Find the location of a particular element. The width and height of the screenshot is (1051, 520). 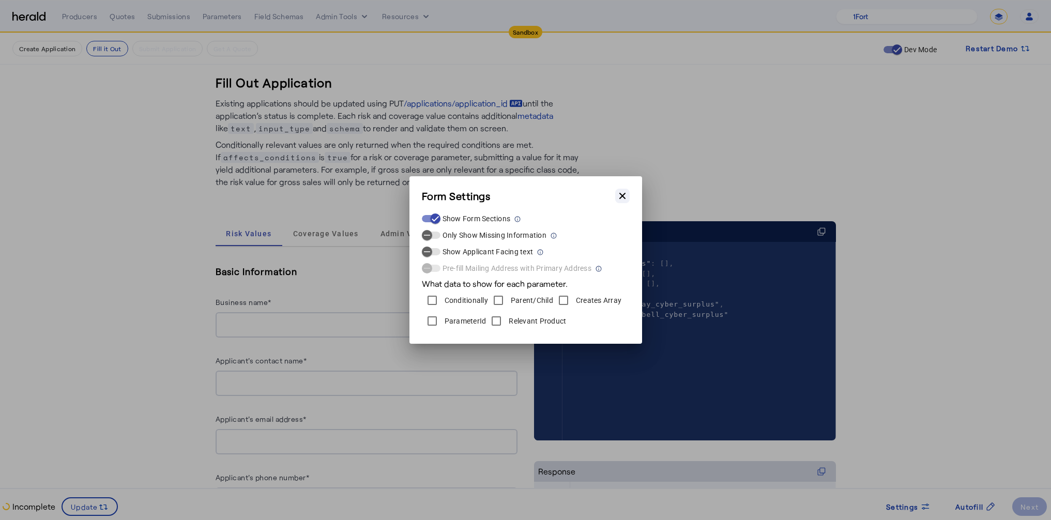

label: ParameterId is located at coordinates (464, 321).